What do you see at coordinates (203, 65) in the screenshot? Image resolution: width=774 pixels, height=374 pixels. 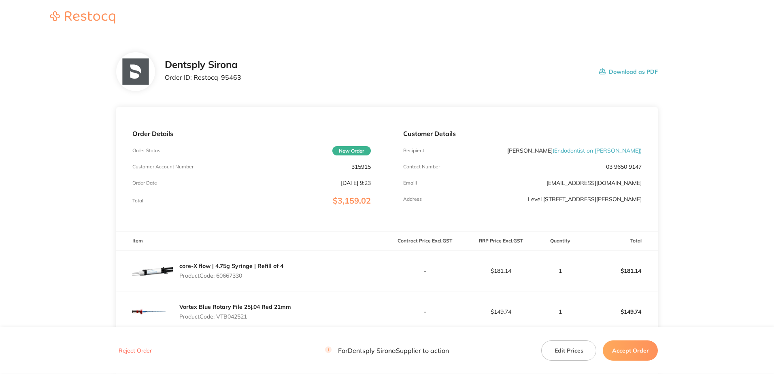 I see `h2: Dentsply Sirona` at bounding box center [203, 65].